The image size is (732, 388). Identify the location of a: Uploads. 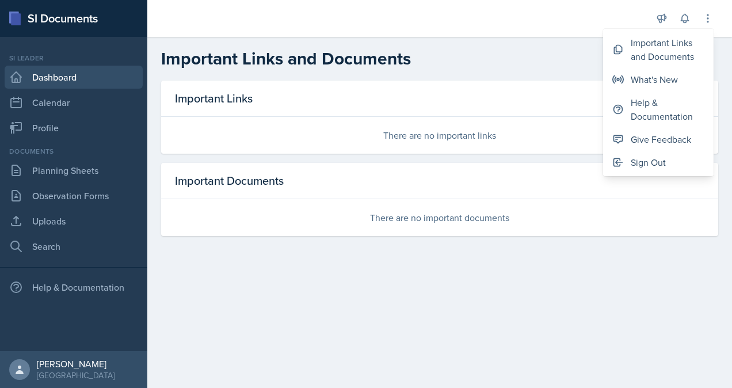
(74, 221).